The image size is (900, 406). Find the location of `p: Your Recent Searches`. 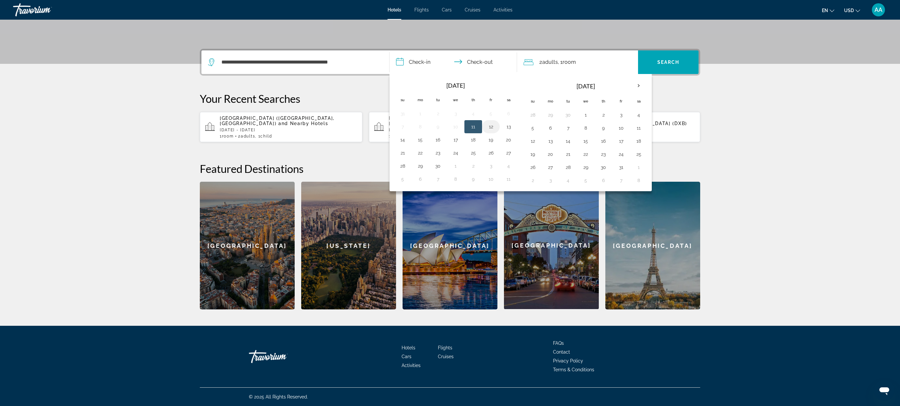

p: Your Recent Searches is located at coordinates (450, 98).